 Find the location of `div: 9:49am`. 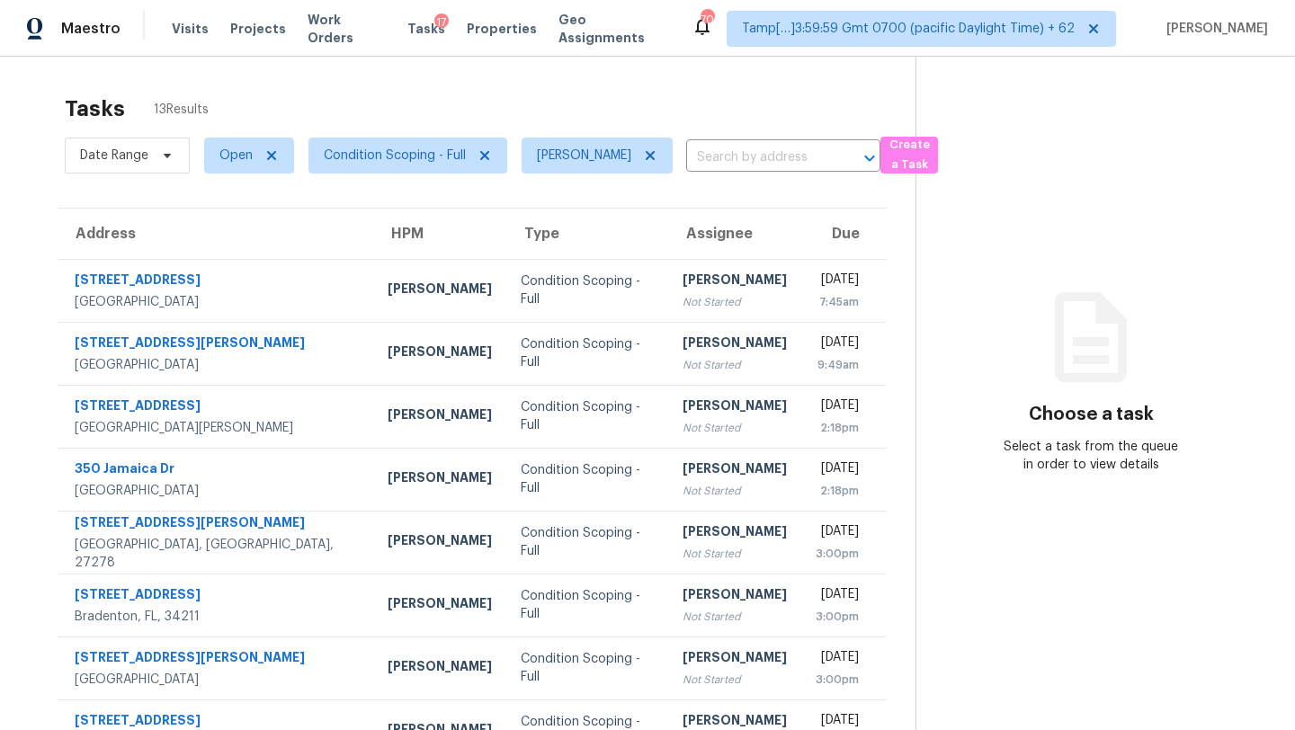

div: 9:49am is located at coordinates (837, 365).